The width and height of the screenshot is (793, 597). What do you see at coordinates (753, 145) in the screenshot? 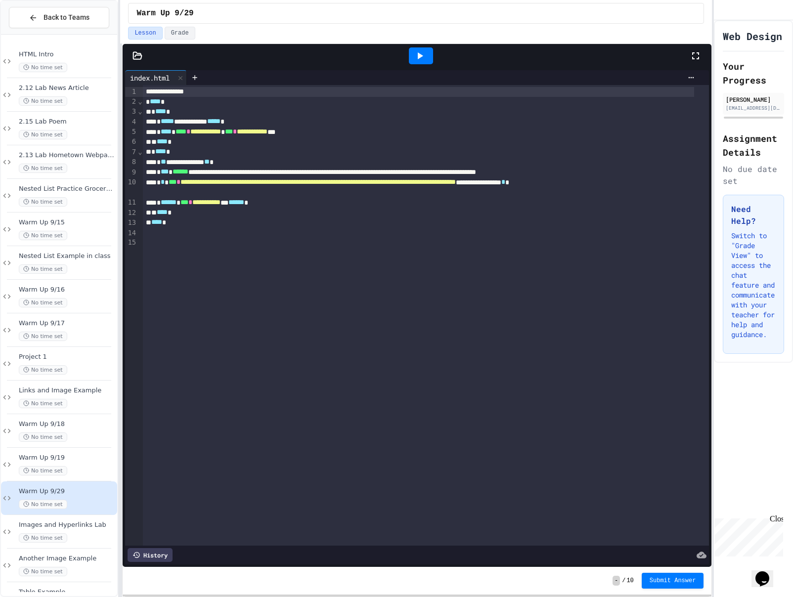
I see `h2: Assignment Details` at bounding box center [753, 145].